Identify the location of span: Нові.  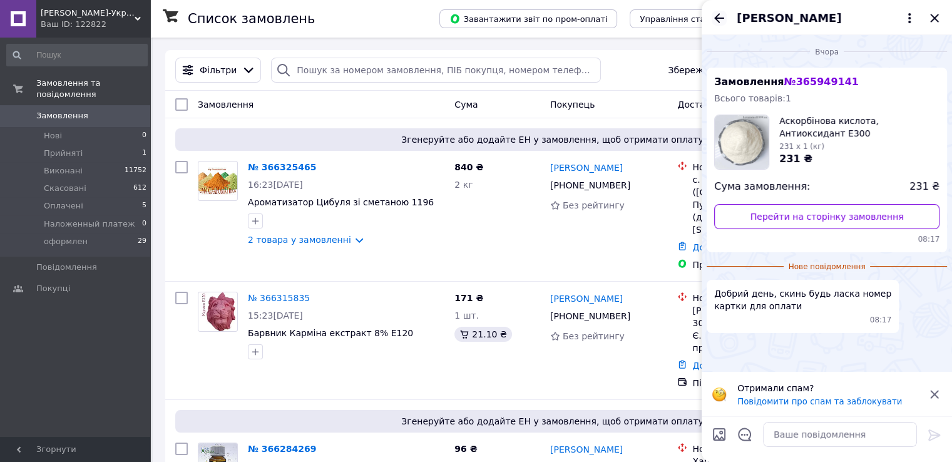
(53, 136).